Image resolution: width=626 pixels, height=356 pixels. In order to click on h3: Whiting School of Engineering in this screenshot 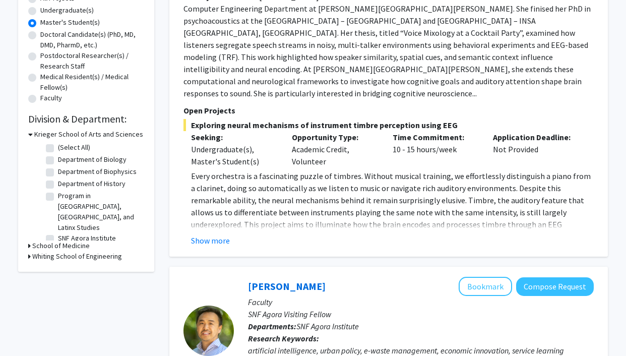, I will do `click(77, 256)`.